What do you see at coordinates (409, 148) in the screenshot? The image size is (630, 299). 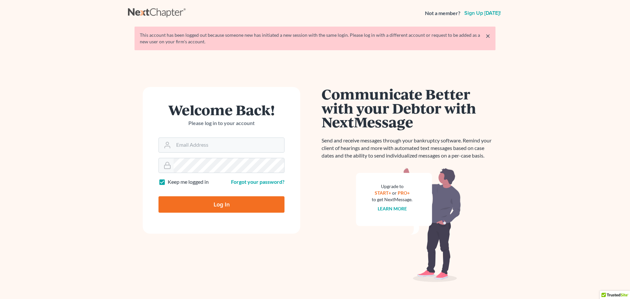 I see `p: Send and receive messages through your bankruptcy software. Remind your client of hearings and mo...` at bounding box center [409, 148].